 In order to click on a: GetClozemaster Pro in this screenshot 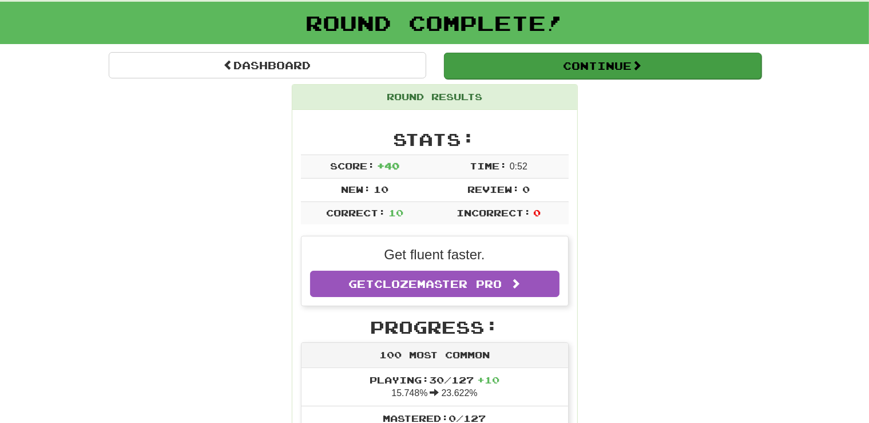, I will do `click(435, 284)`.